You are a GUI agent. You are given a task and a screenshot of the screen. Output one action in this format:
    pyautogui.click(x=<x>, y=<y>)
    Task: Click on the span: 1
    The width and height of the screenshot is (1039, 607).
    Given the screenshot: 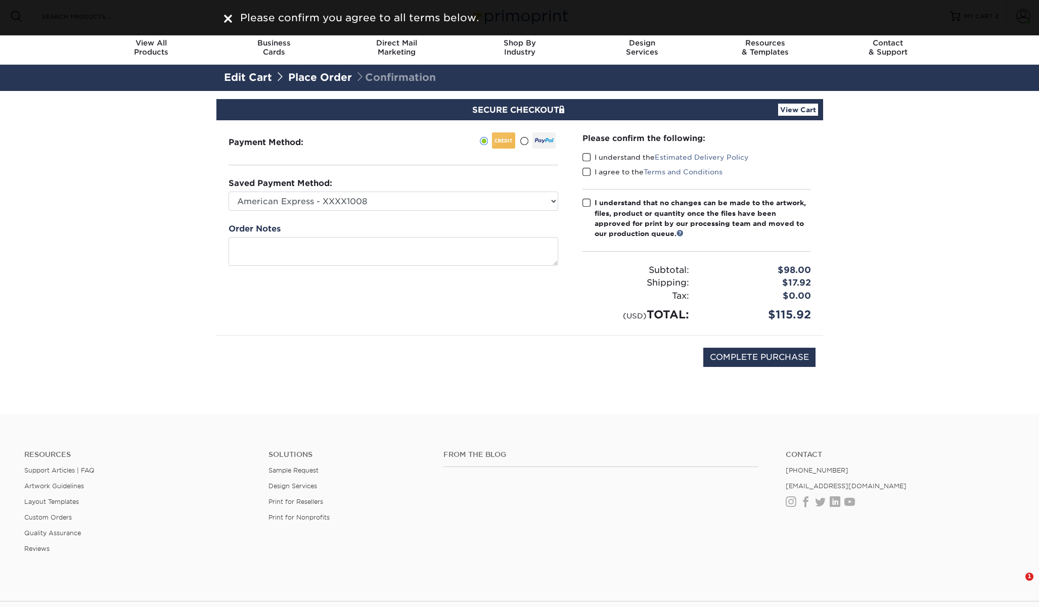 What is the action you would take?
    pyautogui.click(x=1029, y=577)
    